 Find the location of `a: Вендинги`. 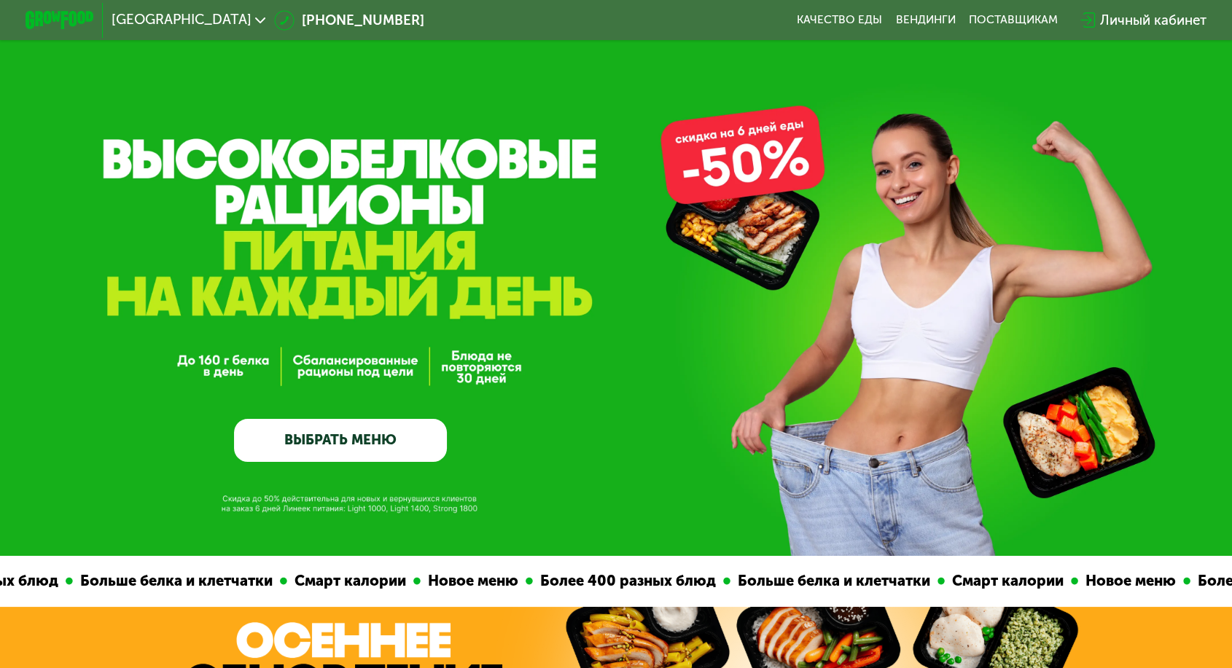

a: Вендинги is located at coordinates (926, 20).